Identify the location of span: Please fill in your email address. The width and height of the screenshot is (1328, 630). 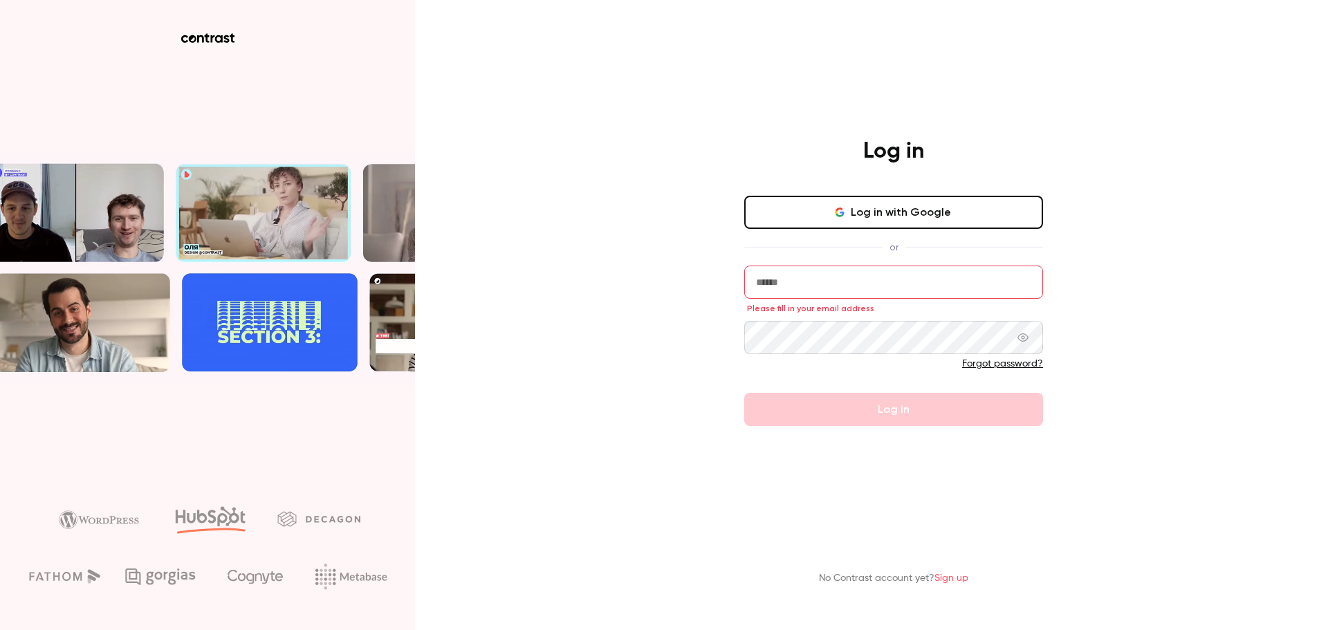
(811, 309).